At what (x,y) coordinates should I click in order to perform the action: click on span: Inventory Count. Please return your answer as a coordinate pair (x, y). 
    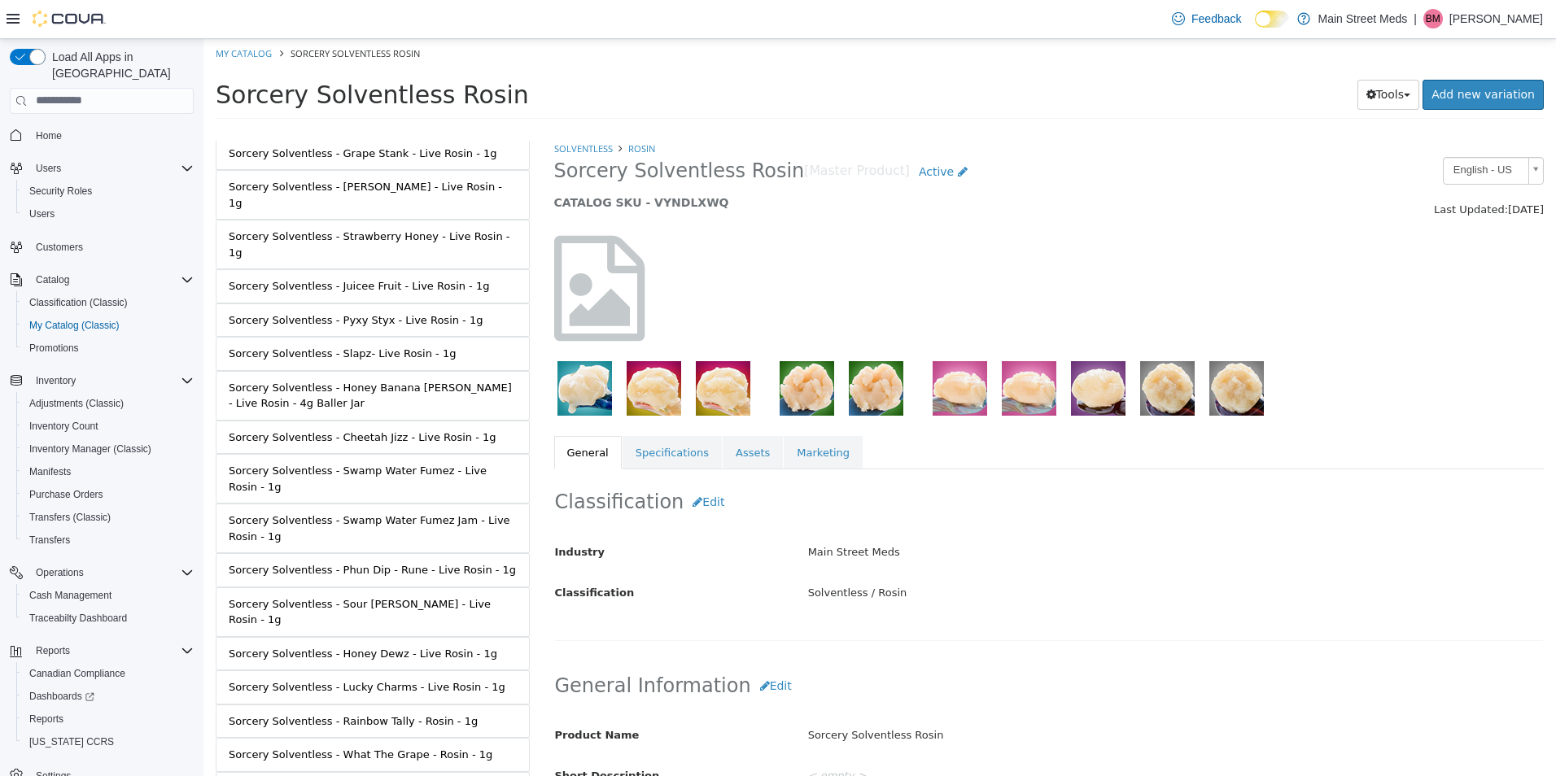
    Looking at the image, I should click on (63, 426).